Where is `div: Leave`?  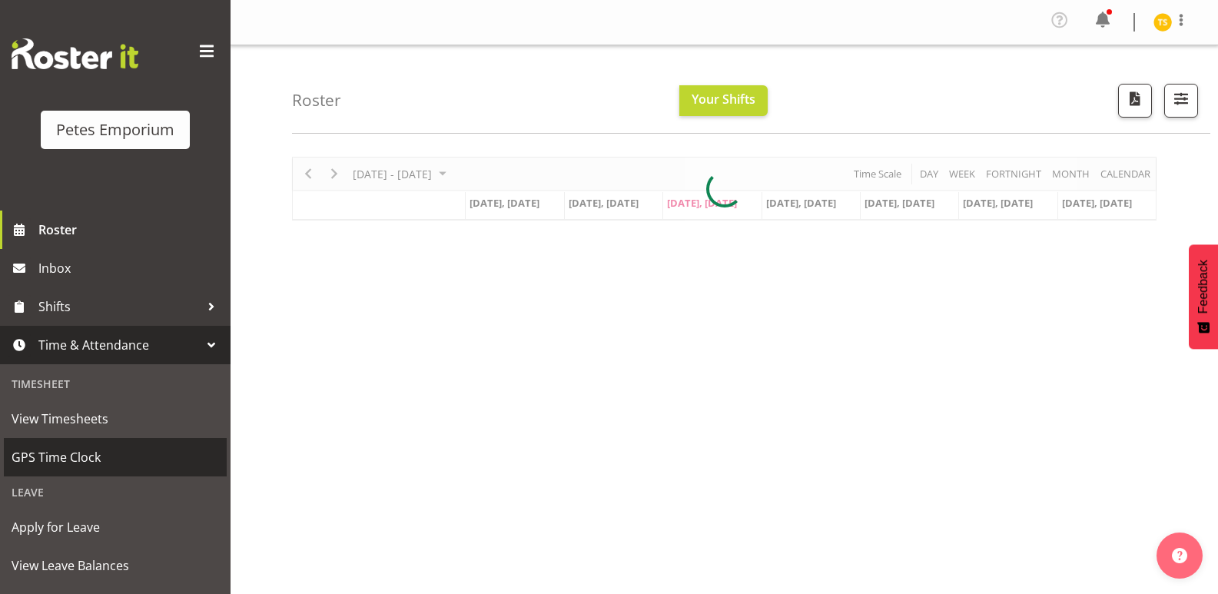
div: Leave is located at coordinates (115, 492).